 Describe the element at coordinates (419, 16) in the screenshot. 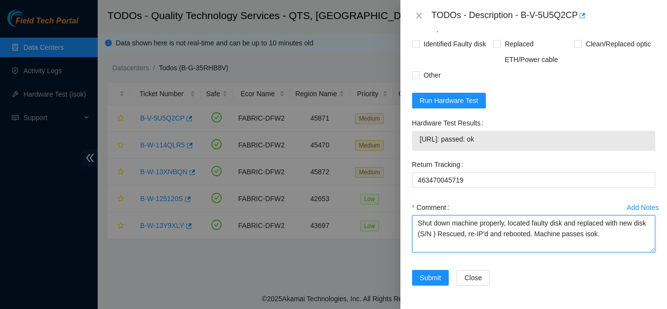

I see `span: close` at that location.